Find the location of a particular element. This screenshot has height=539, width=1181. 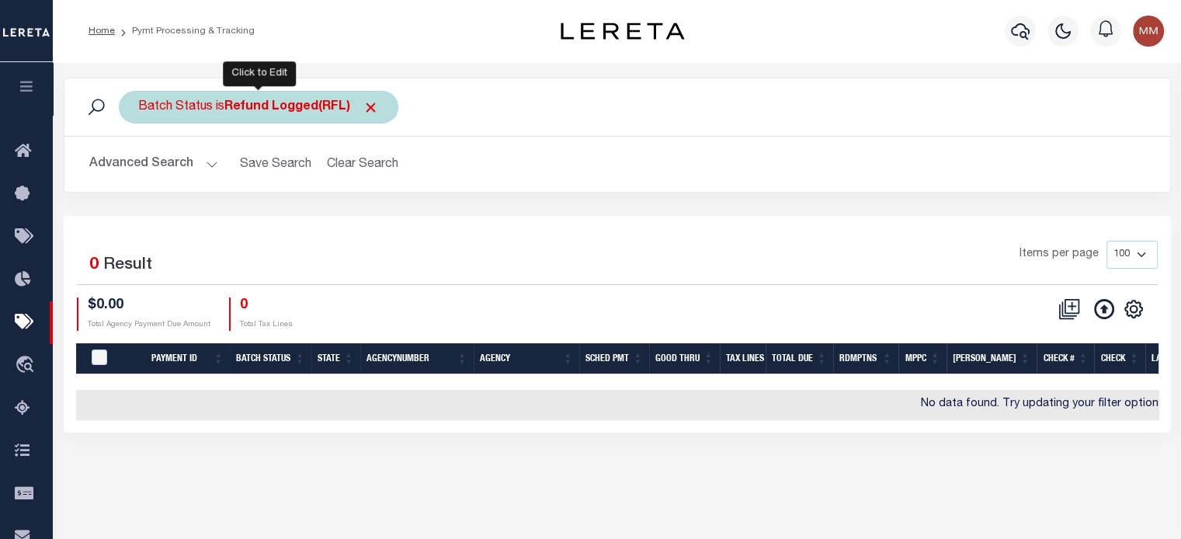

th: Payment ID: activate to sort column ascending is located at coordinates (181, 359).